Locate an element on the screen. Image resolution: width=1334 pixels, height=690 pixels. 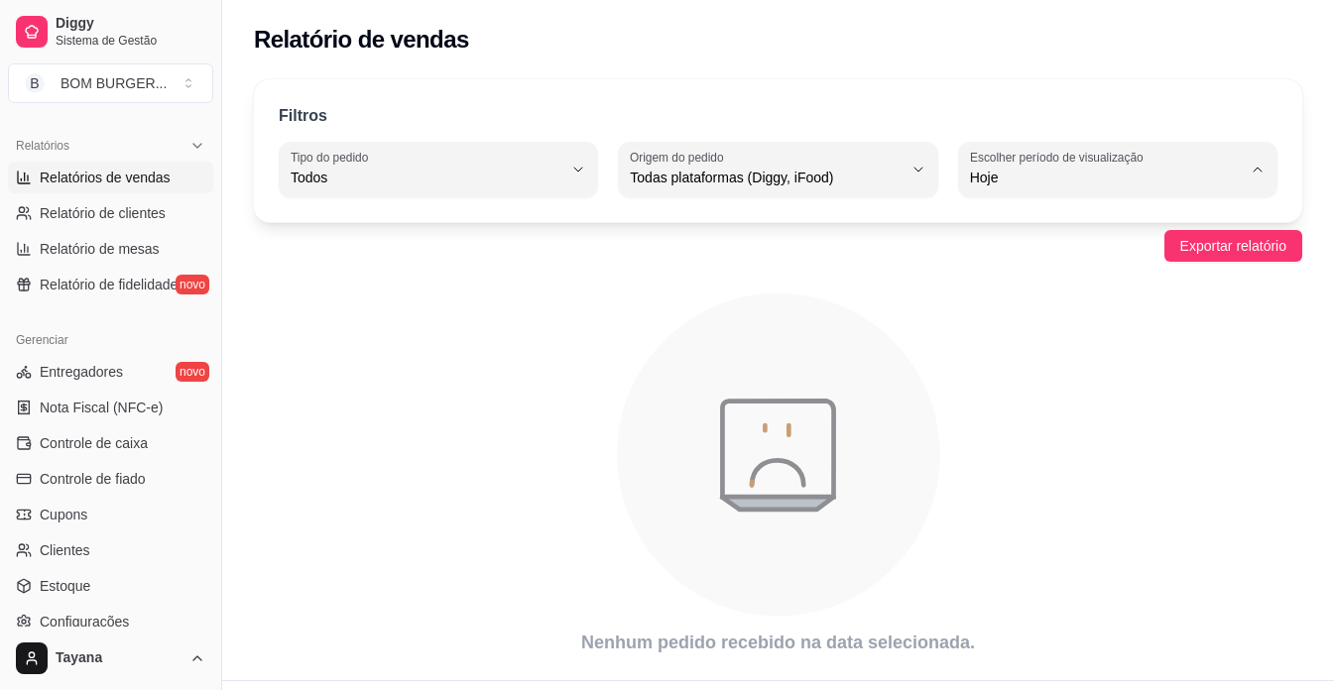
div: animation is located at coordinates (777, 455).